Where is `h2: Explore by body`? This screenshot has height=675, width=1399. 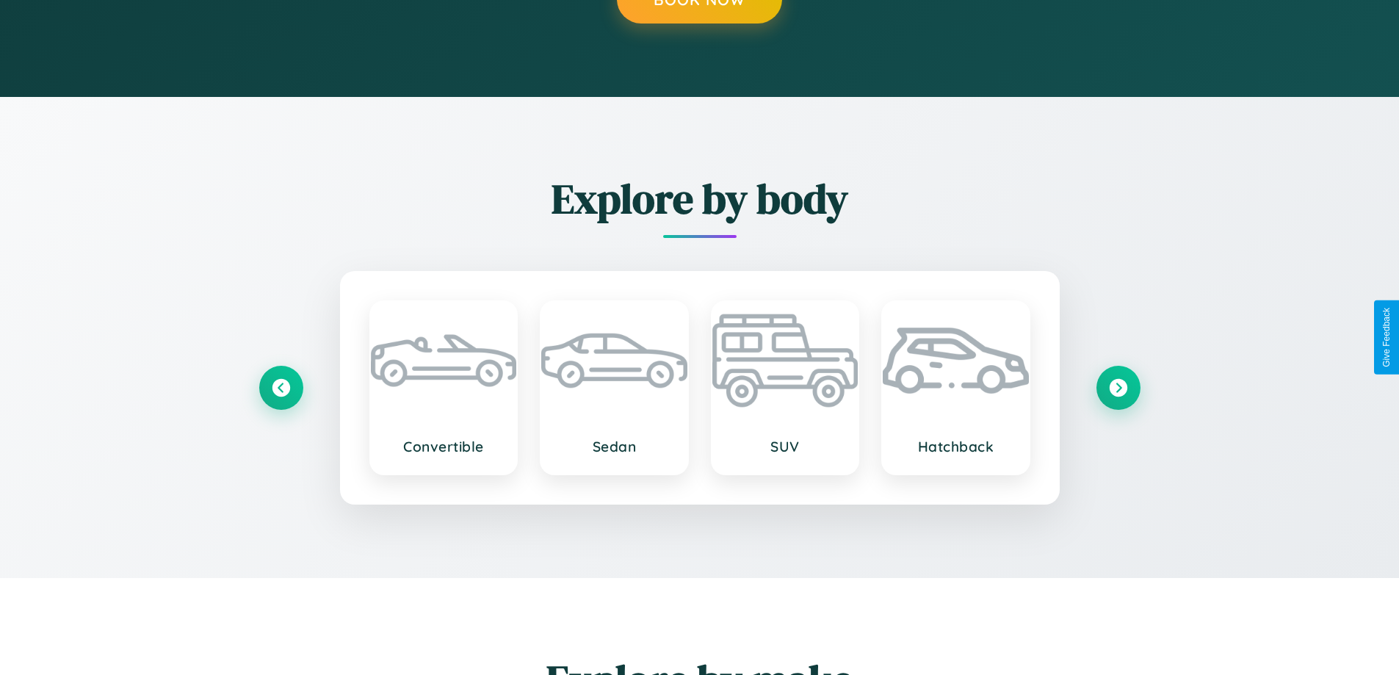 h2: Explore by body is located at coordinates (700, 198).